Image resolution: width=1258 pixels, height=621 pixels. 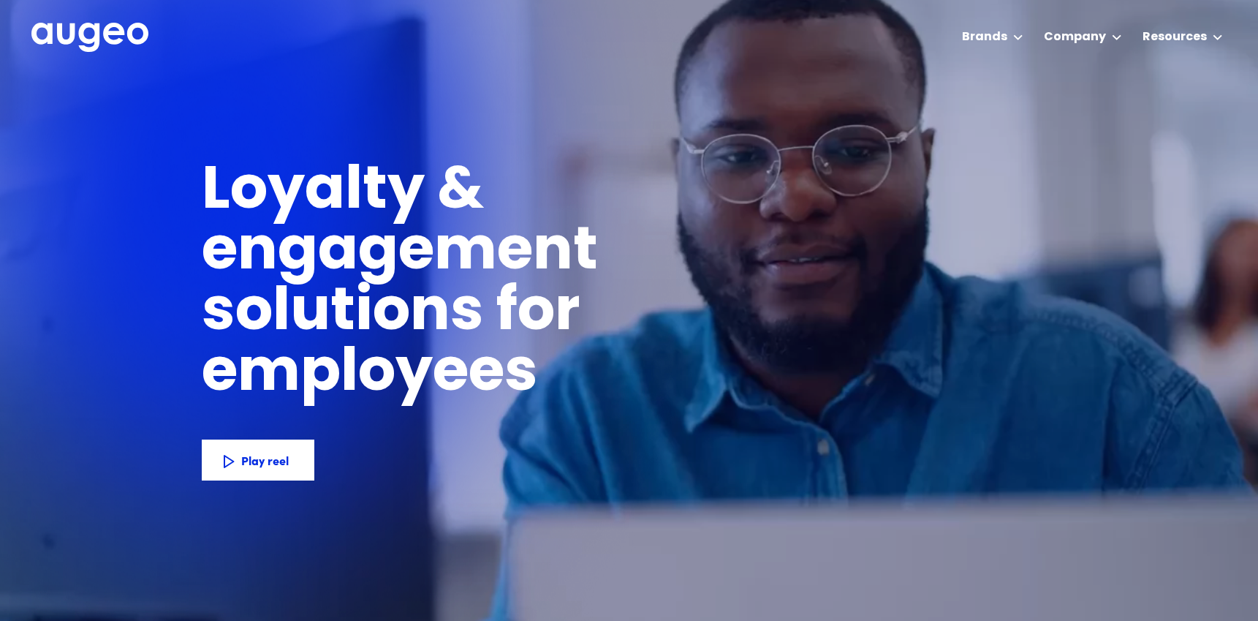 I want to click on div: Brands, so click(x=985, y=37).